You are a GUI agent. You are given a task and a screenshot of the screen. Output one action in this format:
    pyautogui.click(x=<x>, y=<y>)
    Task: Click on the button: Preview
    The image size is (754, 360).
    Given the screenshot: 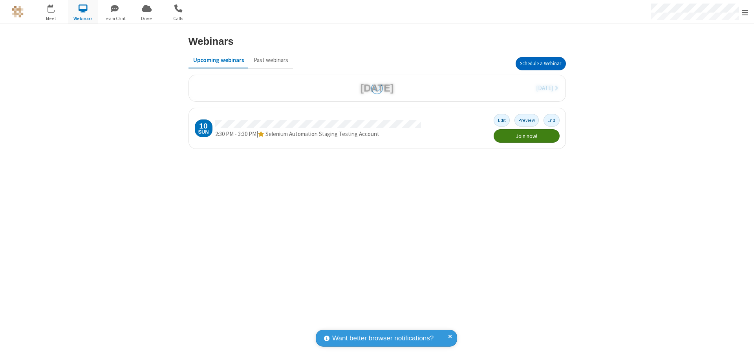 What is the action you would take?
    pyautogui.click(x=527, y=120)
    